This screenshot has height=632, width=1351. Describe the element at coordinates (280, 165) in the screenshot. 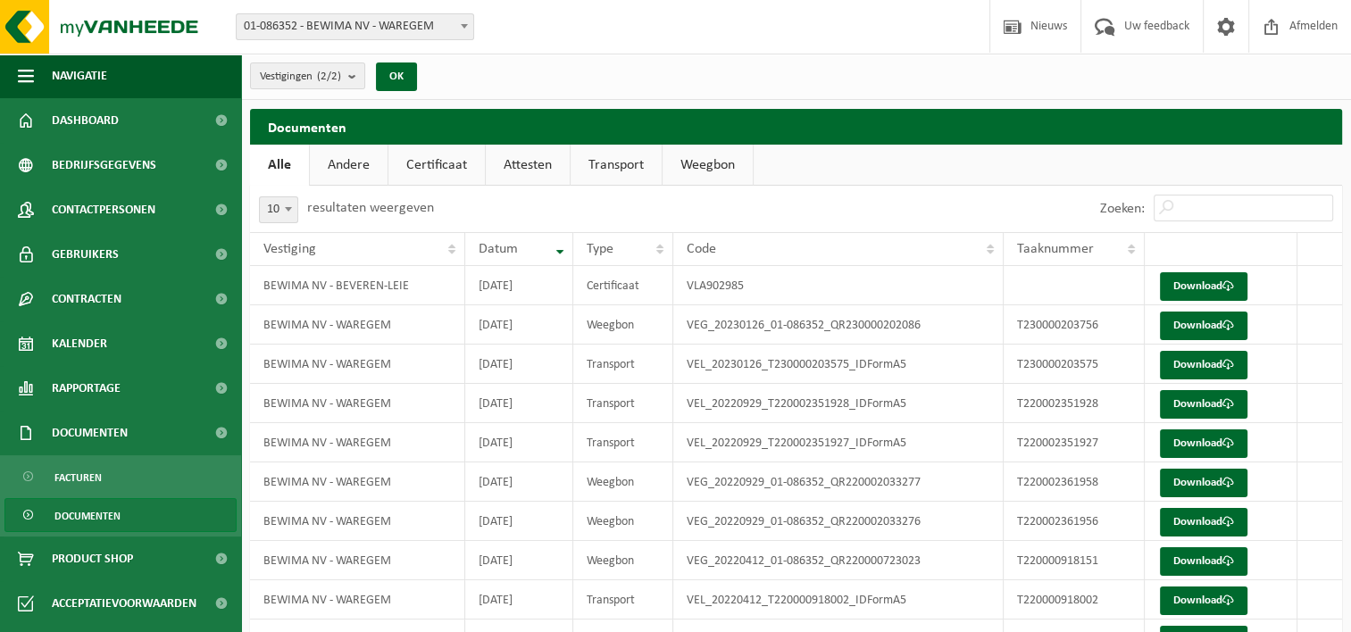

I see `a: Alle` at that location.